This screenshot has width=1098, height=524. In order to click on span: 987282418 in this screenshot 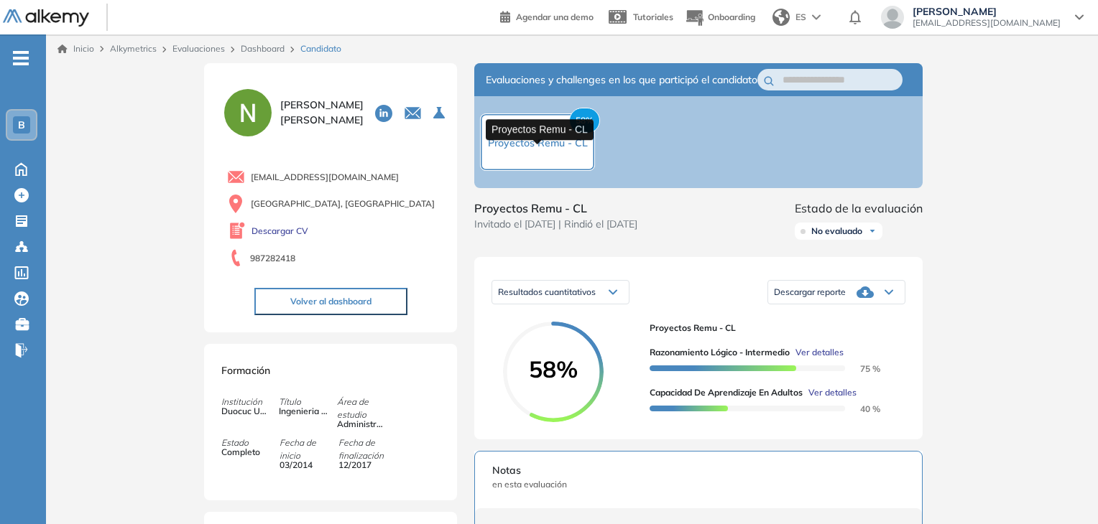, I will do `click(272, 259)`.